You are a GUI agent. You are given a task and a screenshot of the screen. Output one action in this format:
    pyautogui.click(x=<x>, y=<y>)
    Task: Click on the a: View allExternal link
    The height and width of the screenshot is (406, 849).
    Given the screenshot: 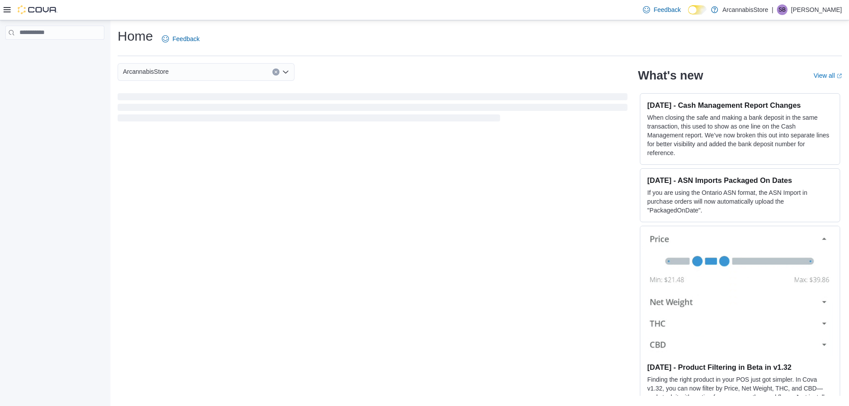 What is the action you would take?
    pyautogui.click(x=828, y=76)
    